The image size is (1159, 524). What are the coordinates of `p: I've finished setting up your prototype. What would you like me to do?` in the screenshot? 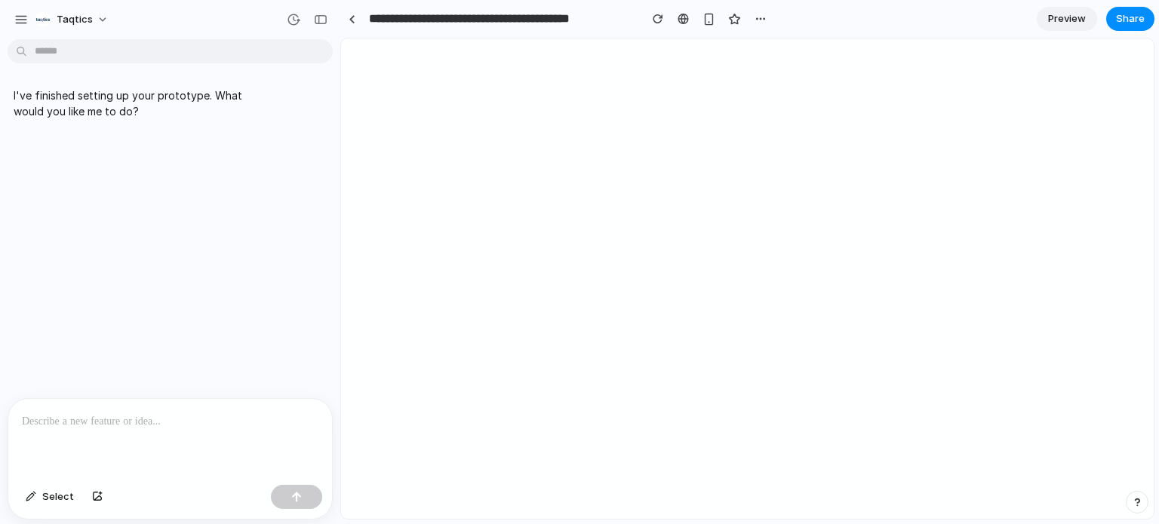 It's located at (140, 103).